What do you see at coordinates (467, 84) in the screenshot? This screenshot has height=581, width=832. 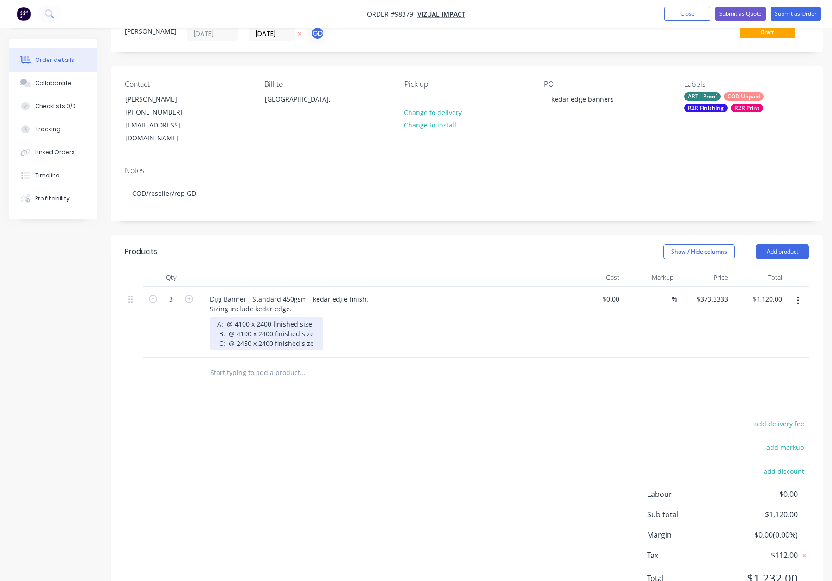 I see `div: Pick up` at bounding box center [467, 84].